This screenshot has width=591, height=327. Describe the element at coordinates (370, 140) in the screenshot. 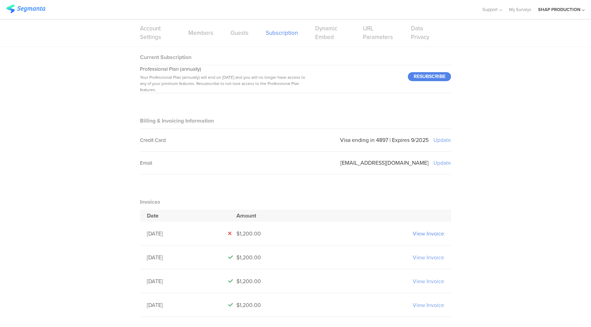

I see `div: ending in 4897` at that location.